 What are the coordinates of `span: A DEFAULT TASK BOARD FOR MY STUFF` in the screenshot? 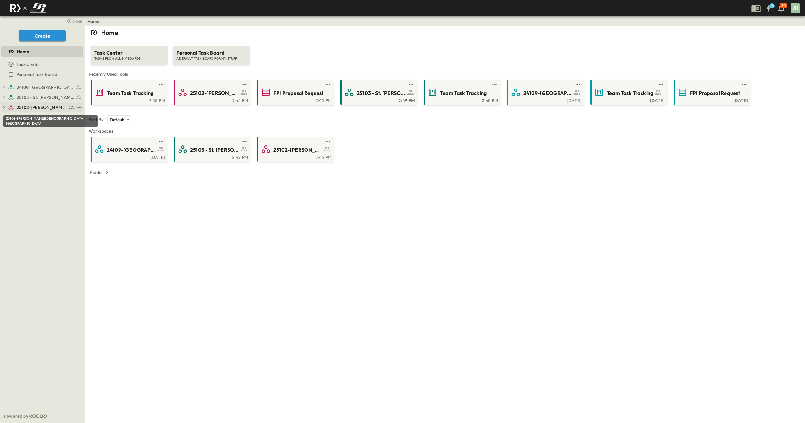 It's located at (211, 59).